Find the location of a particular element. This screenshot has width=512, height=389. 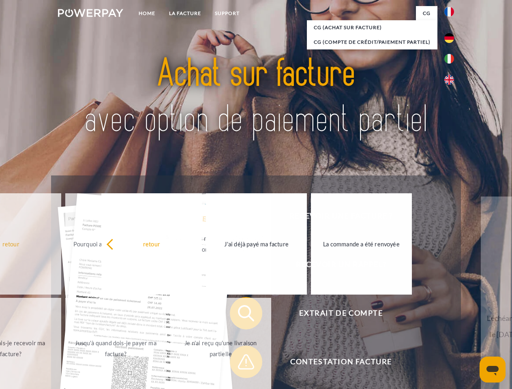

a: CG is located at coordinates (426, 13).